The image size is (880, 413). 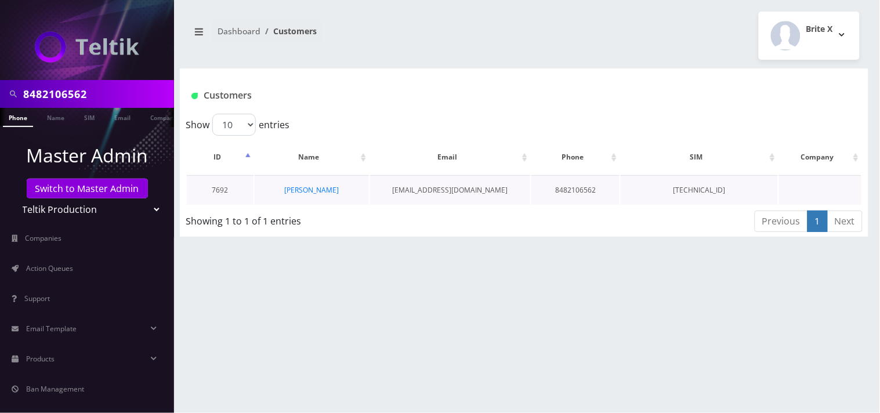 I want to click on div: Showing 1 to 1 of 1 entries, so click(x=322, y=219).